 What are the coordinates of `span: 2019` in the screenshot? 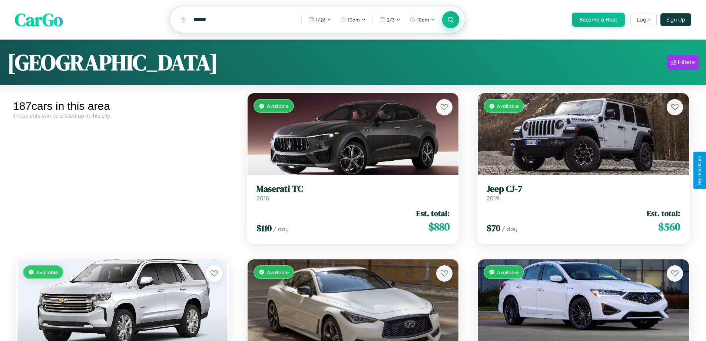 It's located at (493, 198).